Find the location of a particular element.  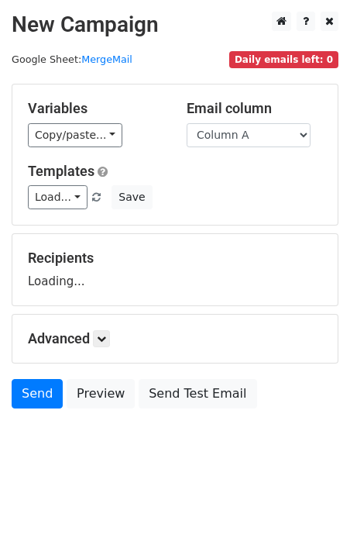

h5: Advanced is located at coordinates (175, 339).